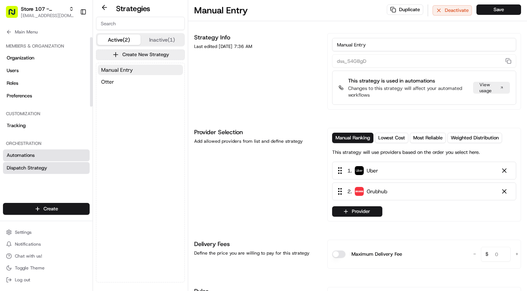 This screenshot has width=527, height=291. Describe the element at coordinates (475, 138) in the screenshot. I see `button: Weighted Distribution` at that location.